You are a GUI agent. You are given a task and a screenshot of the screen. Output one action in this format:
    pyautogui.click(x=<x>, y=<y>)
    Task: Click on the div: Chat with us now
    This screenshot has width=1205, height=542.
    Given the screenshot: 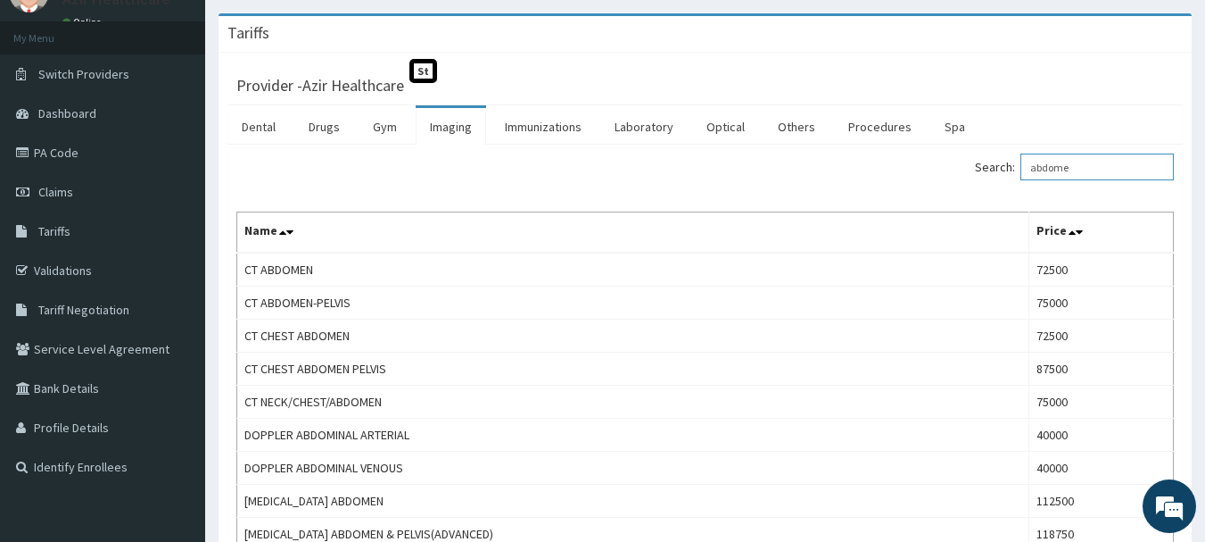 What is the action you would take?
    pyautogui.click(x=196, y=112)
    